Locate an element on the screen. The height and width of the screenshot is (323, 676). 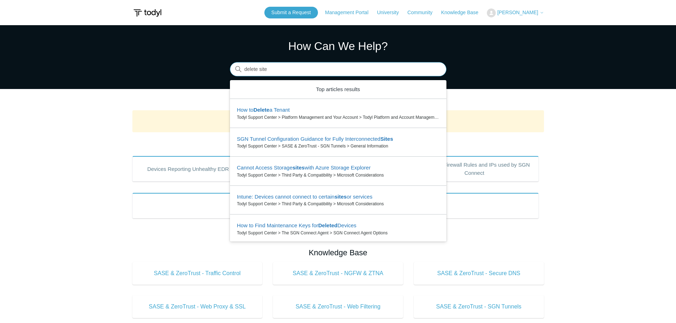
zd-autocomplete-title-multibrand: Suggested result 1 How to Delete a Tenant is located at coordinates (263, 110).